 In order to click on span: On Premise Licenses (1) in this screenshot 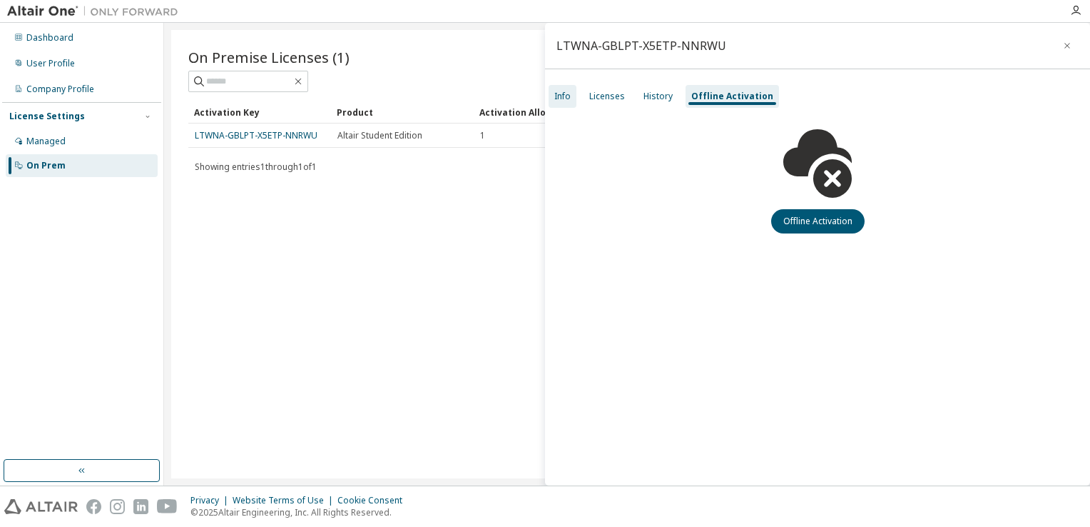, I will do `click(269, 57)`.